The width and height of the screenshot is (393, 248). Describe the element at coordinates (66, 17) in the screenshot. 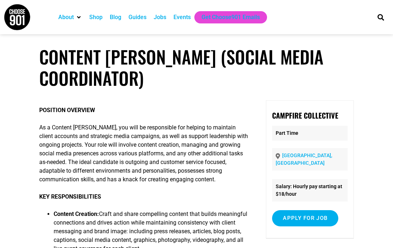

I see `a: About` at that location.